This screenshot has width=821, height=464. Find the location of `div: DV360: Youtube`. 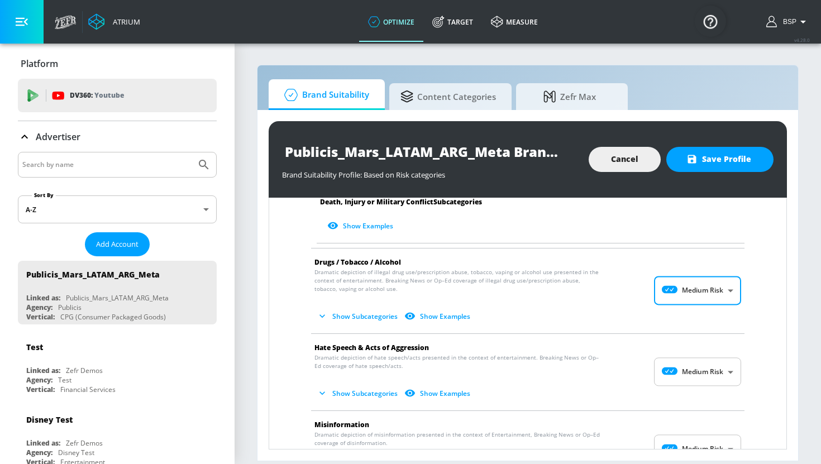

div: DV360: Youtube is located at coordinates (117, 95).